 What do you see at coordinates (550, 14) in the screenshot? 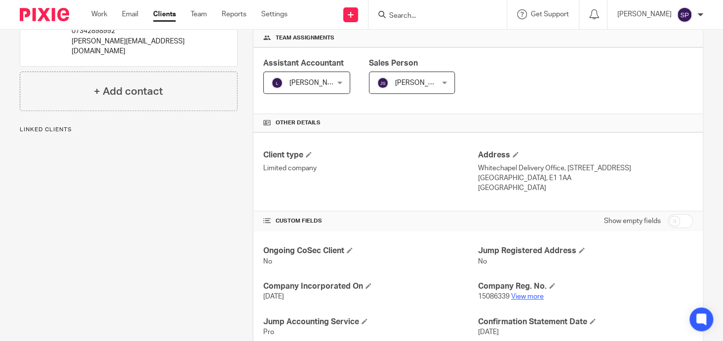
I see `span: Get Support` at bounding box center [550, 14].